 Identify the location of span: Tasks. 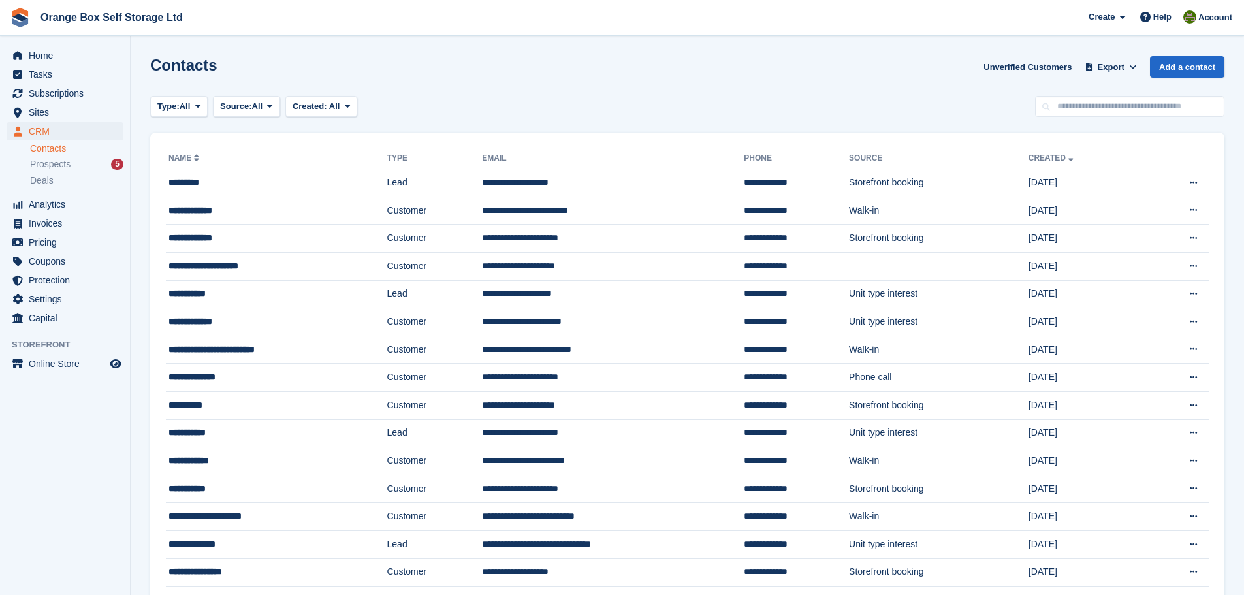
(68, 74).